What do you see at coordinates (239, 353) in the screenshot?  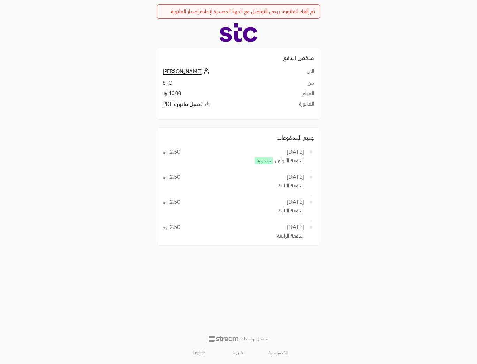 I see `a: الشروط` at bounding box center [239, 353].